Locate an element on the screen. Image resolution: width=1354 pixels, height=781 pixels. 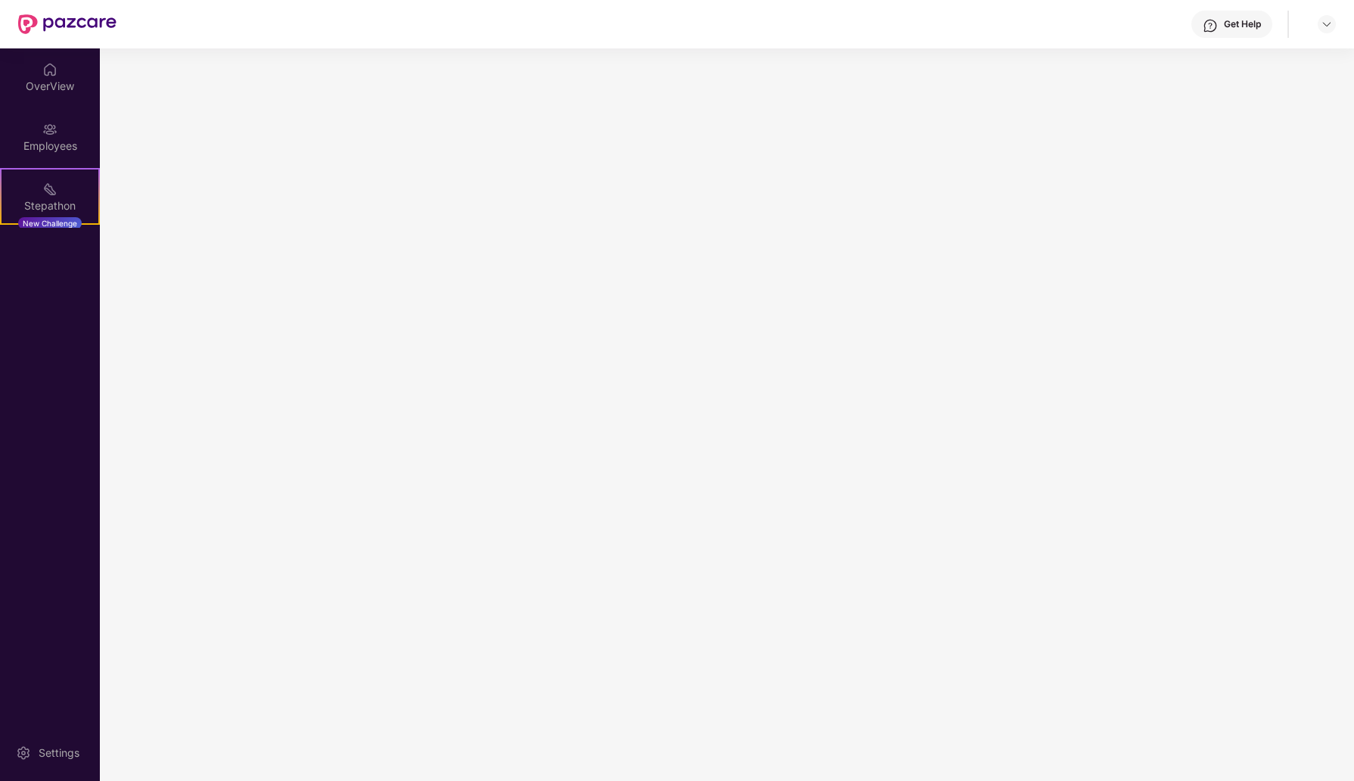
img: svg+xml;base64,PHN2ZyBpZD0iRHJvcGRvd24tMzJ4MzIiIHhtbG5zPSJodHRwOi8vd3d3LnczLm9yZy8yMDAwL3N2ZyIgd2... is located at coordinates (1327, 24).